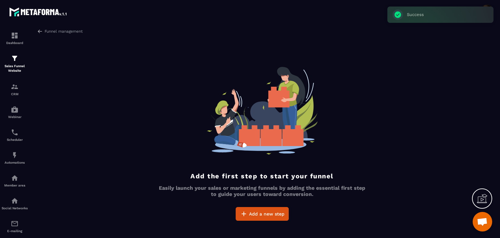 Image resolution: width=500 pixels, height=238 pixels. Describe the element at coordinates (262, 214) in the screenshot. I see `button: Add a new step` at that location.